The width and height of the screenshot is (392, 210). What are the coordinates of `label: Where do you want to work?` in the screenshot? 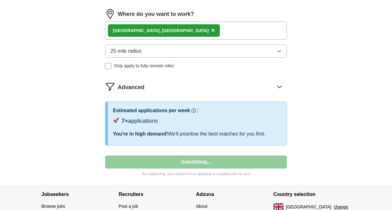 It's located at (156, 14).